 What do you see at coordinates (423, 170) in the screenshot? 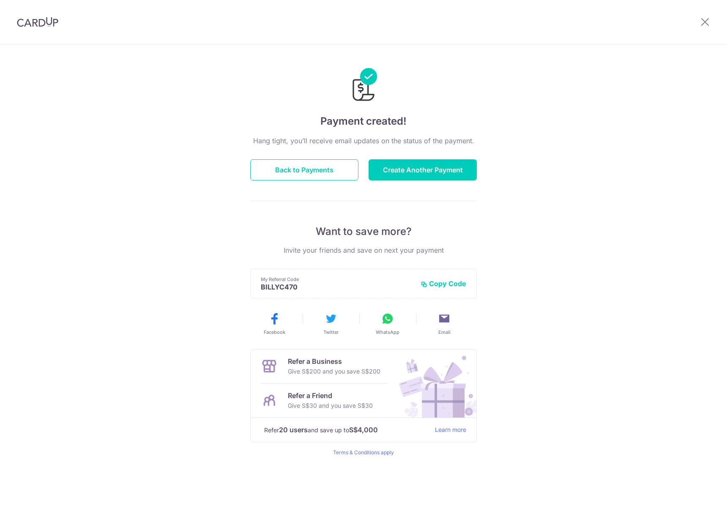
I see `button: Create Another Payment` at bounding box center [423, 170].